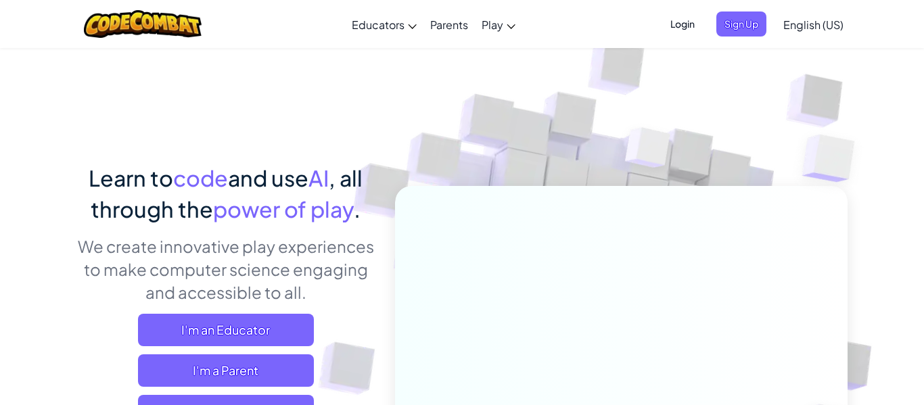  I want to click on img: CodeCombat logo, so click(143, 24).